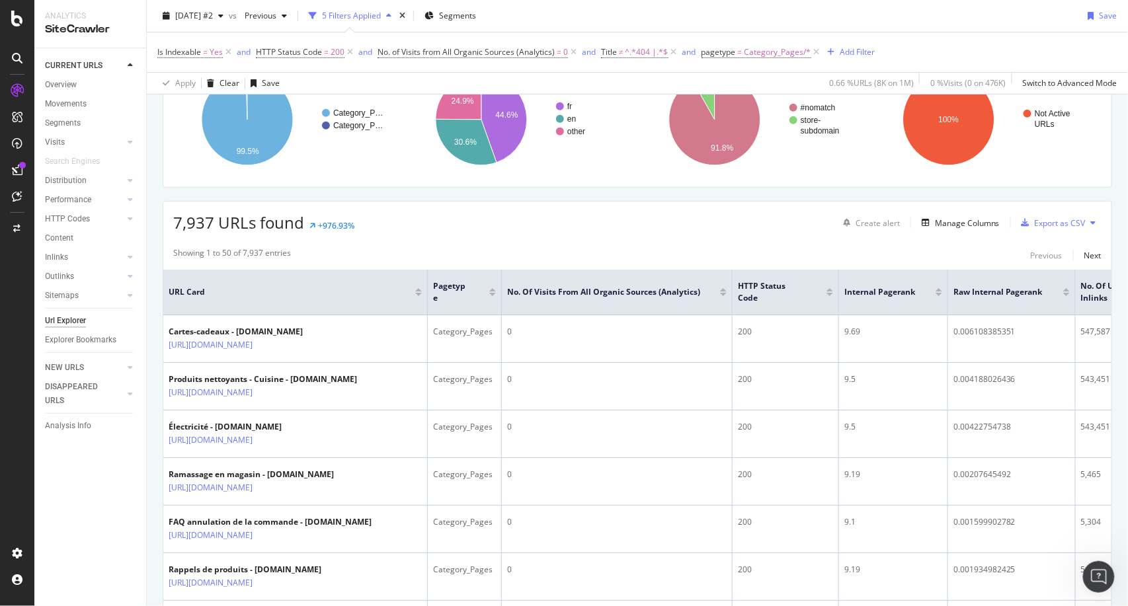  What do you see at coordinates (880, 292) in the screenshot?
I see `span: Internal Pagerank` at bounding box center [880, 292].